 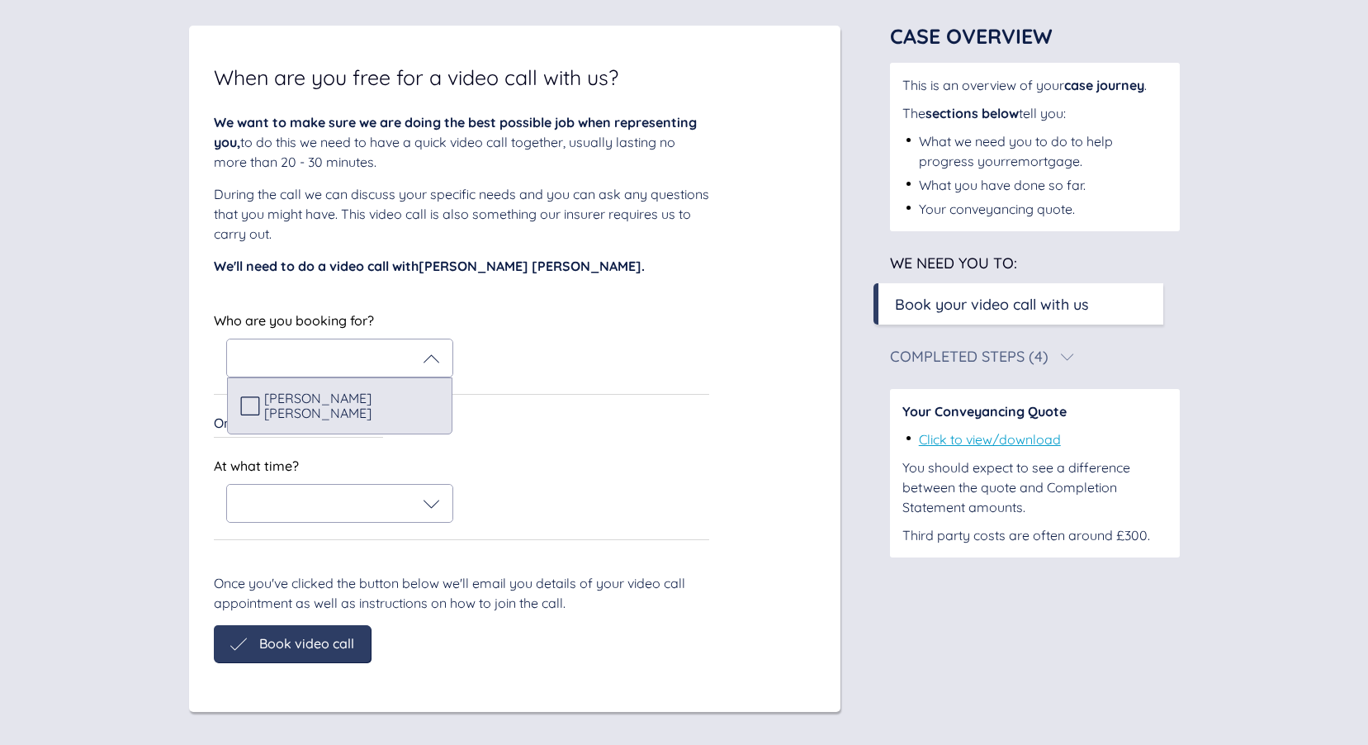 What do you see at coordinates (1034, 85) in the screenshot?
I see `div: This is an overview of your .` at bounding box center [1034, 85].